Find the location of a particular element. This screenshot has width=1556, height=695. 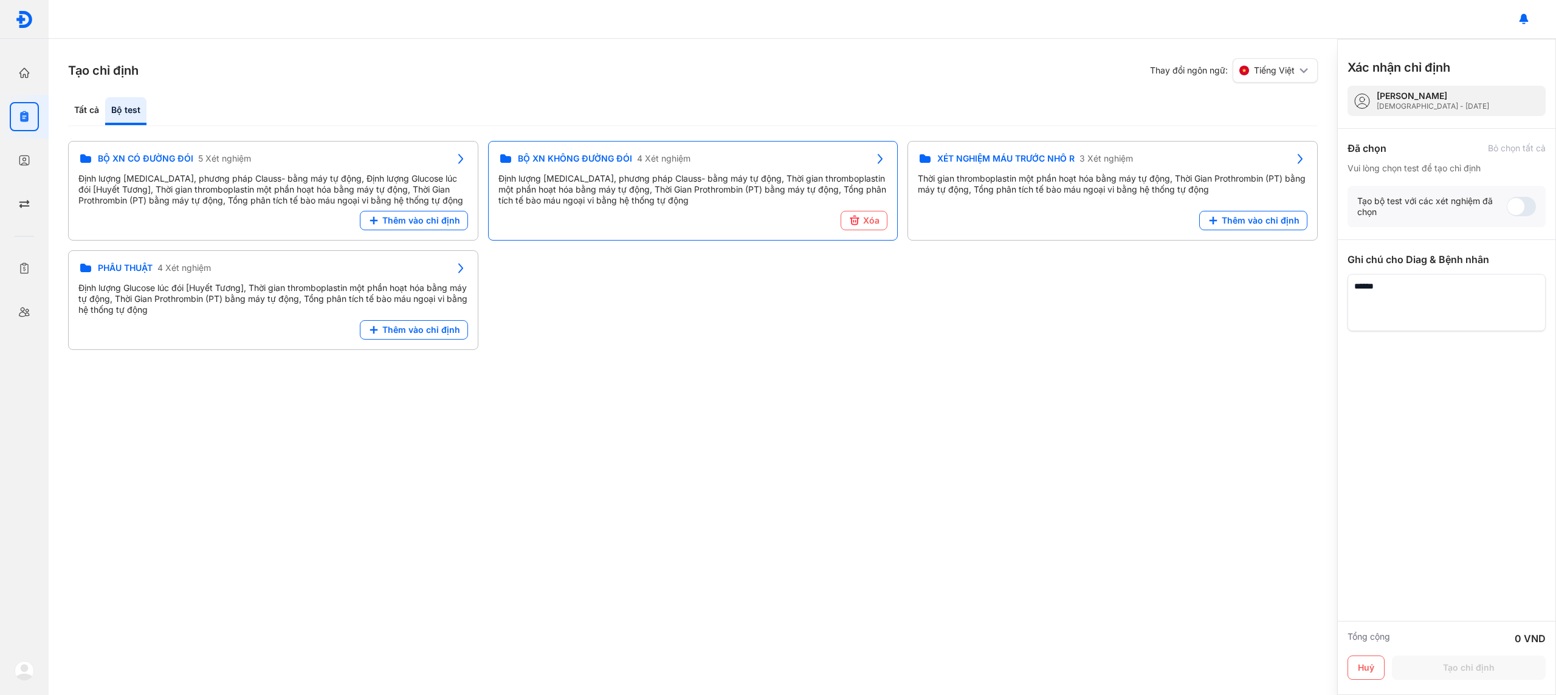

span: XÉT NGHIỆM MÁU TRƯỚC NHỔ R is located at coordinates (1006, 159).